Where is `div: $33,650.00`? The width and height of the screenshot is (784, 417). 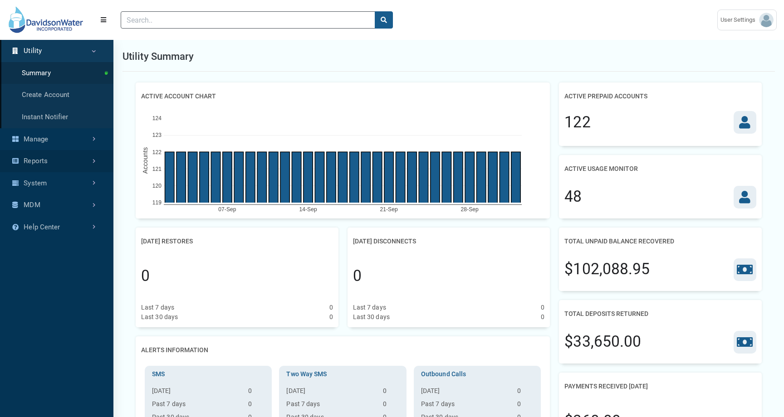
div: $33,650.00 is located at coordinates (602, 342).